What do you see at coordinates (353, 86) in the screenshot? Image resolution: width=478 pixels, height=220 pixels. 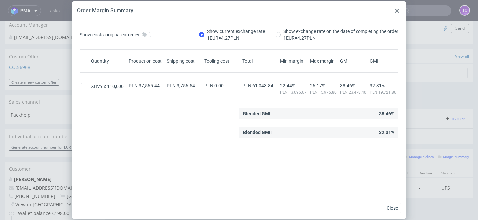 I see `span: 38.46%` at bounding box center [353, 86].